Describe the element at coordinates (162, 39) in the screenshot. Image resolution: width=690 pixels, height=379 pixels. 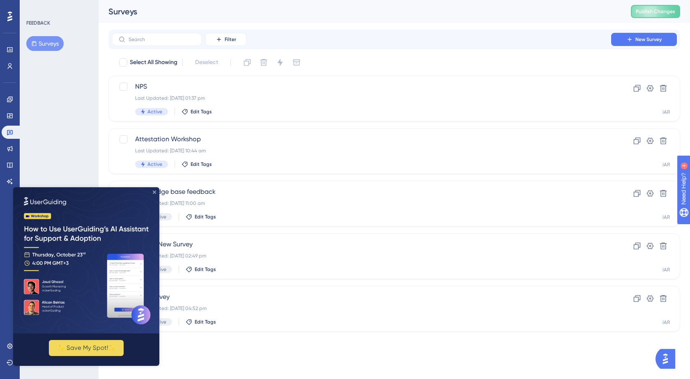
I see `input: Search` at that location.